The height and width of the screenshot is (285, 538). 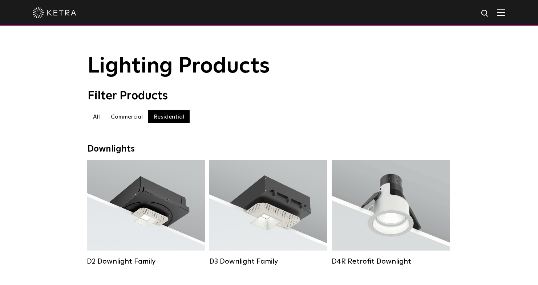 What do you see at coordinates (390, 262) in the screenshot?
I see `div: D4R Retrofit Downlight` at bounding box center [390, 262].